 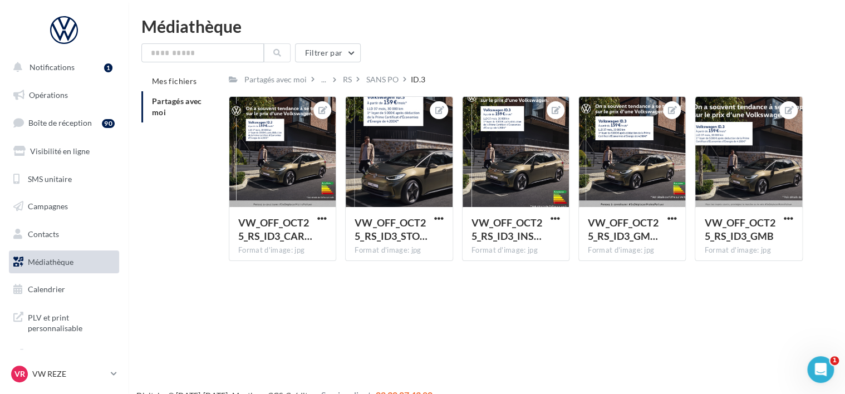 I want to click on a: Contacts, so click(x=64, y=234).